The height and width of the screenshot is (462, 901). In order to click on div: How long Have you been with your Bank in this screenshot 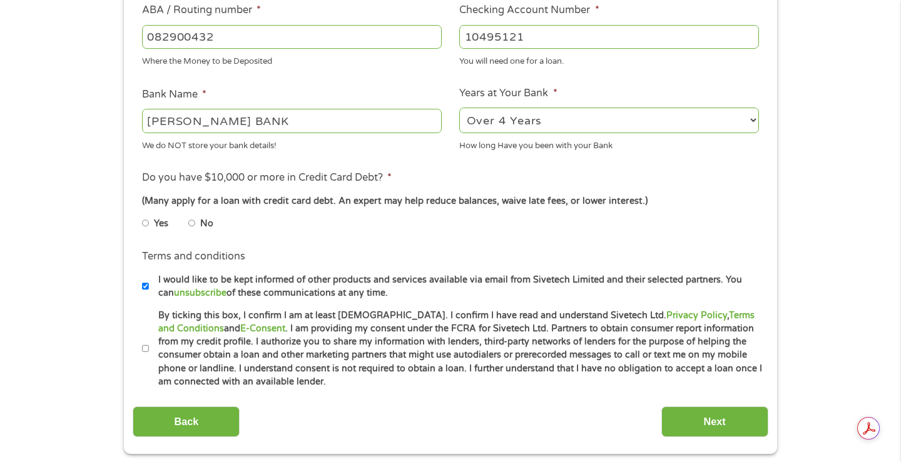, I will do `click(609, 143)`.